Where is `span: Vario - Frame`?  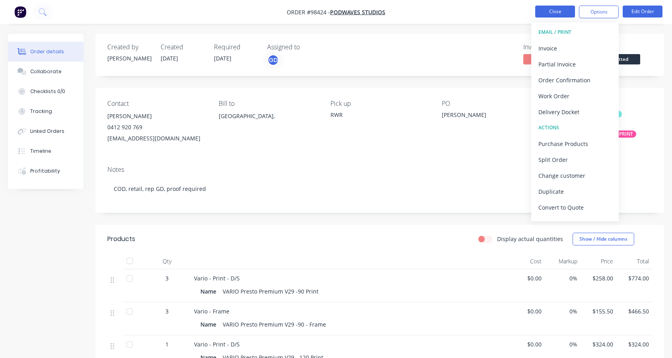 span: Vario - Frame is located at coordinates (211, 311).